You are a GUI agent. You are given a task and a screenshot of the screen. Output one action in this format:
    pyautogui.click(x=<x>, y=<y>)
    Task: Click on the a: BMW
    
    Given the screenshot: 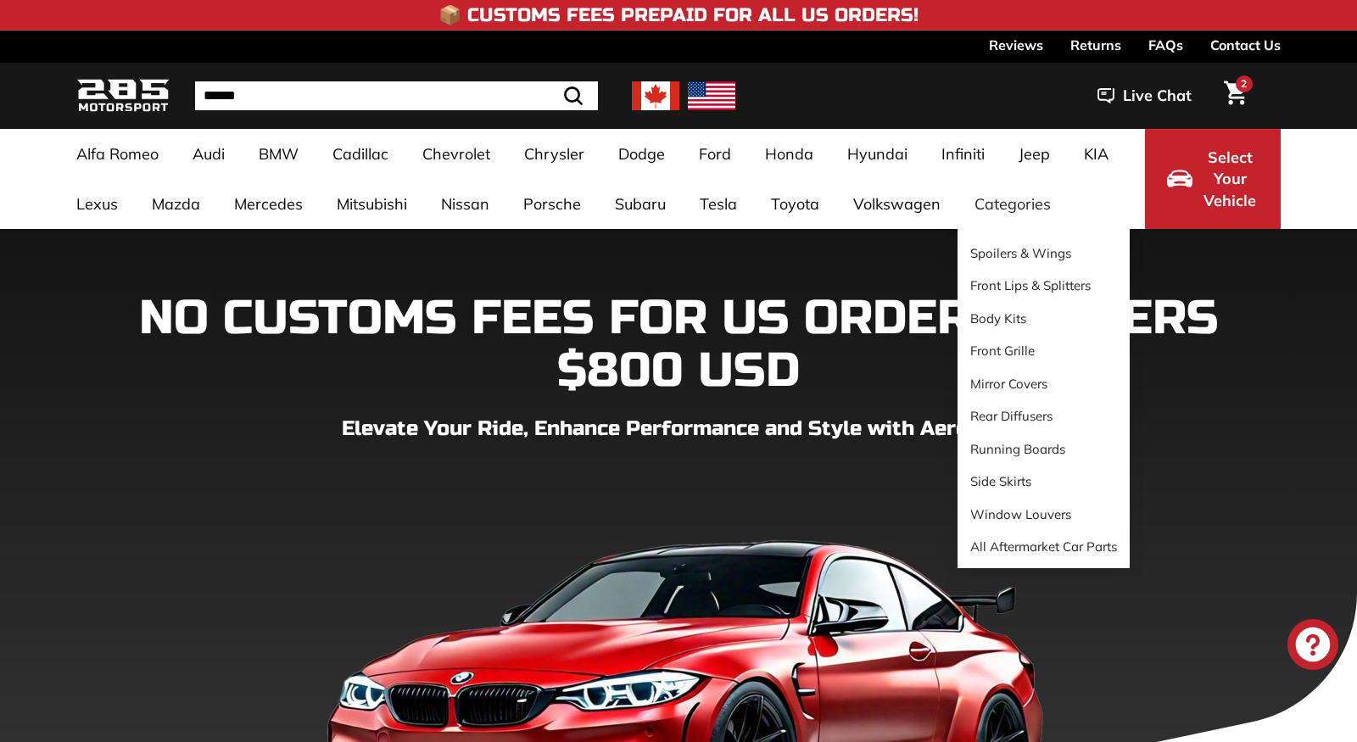 What is the action you would take?
    pyautogui.click(x=278, y=153)
    